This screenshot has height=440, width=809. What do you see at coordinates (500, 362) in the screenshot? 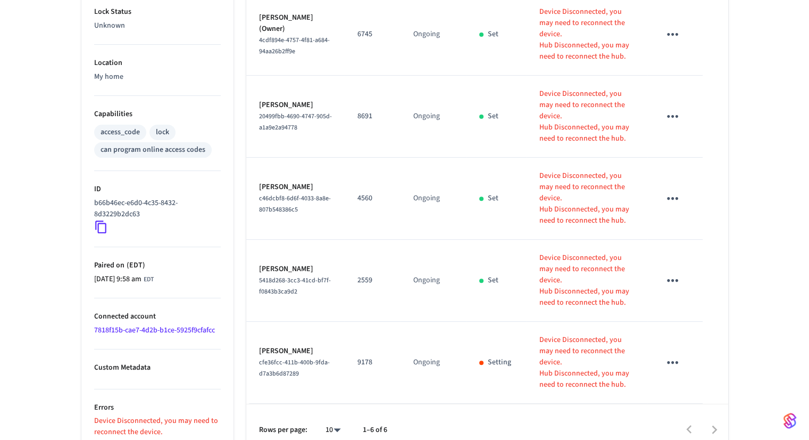
I see `p: Setting` at bounding box center [500, 362].